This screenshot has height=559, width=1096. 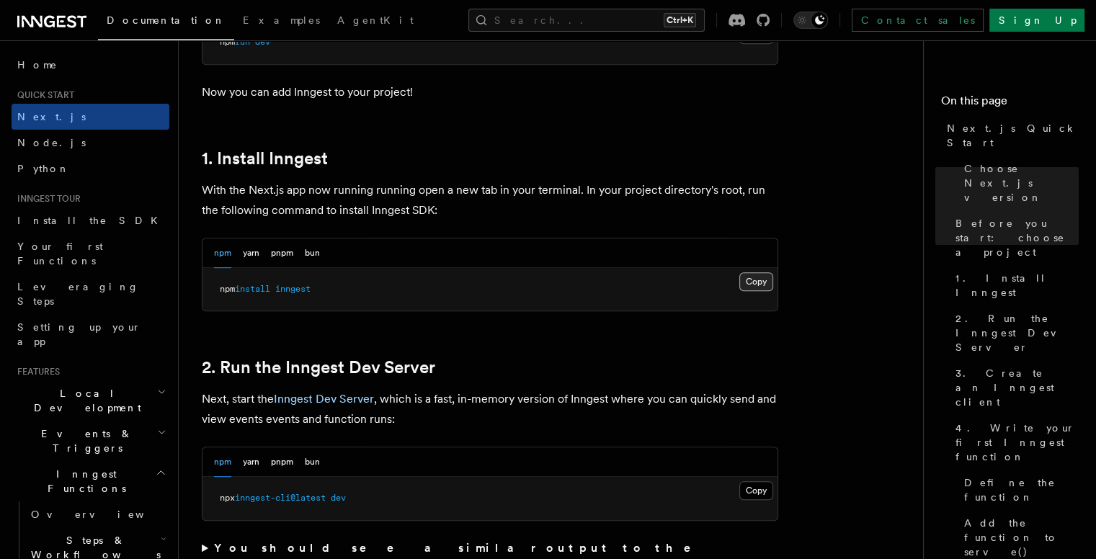 I want to click on a: Contact sales, so click(x=917, y=20).